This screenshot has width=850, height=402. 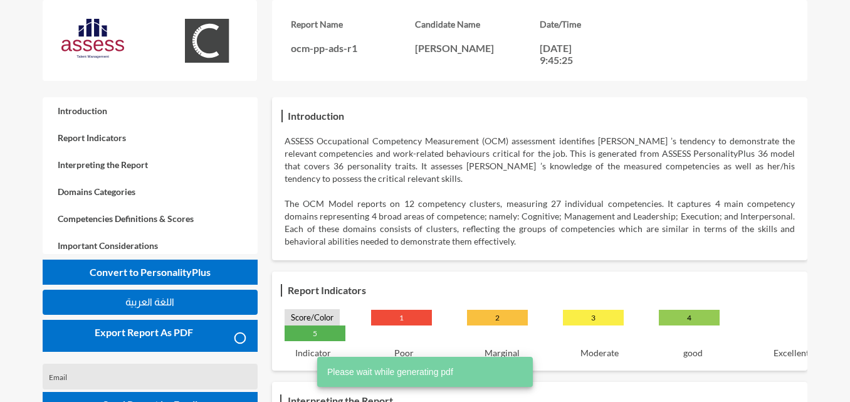 What do you see at coordinates (207, 41) in the screenshot?
I see `img: OCM.svg` at bounding box center [207, 41].